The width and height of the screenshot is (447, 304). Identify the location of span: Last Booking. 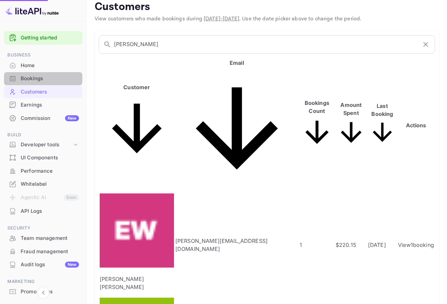
(383, 125).